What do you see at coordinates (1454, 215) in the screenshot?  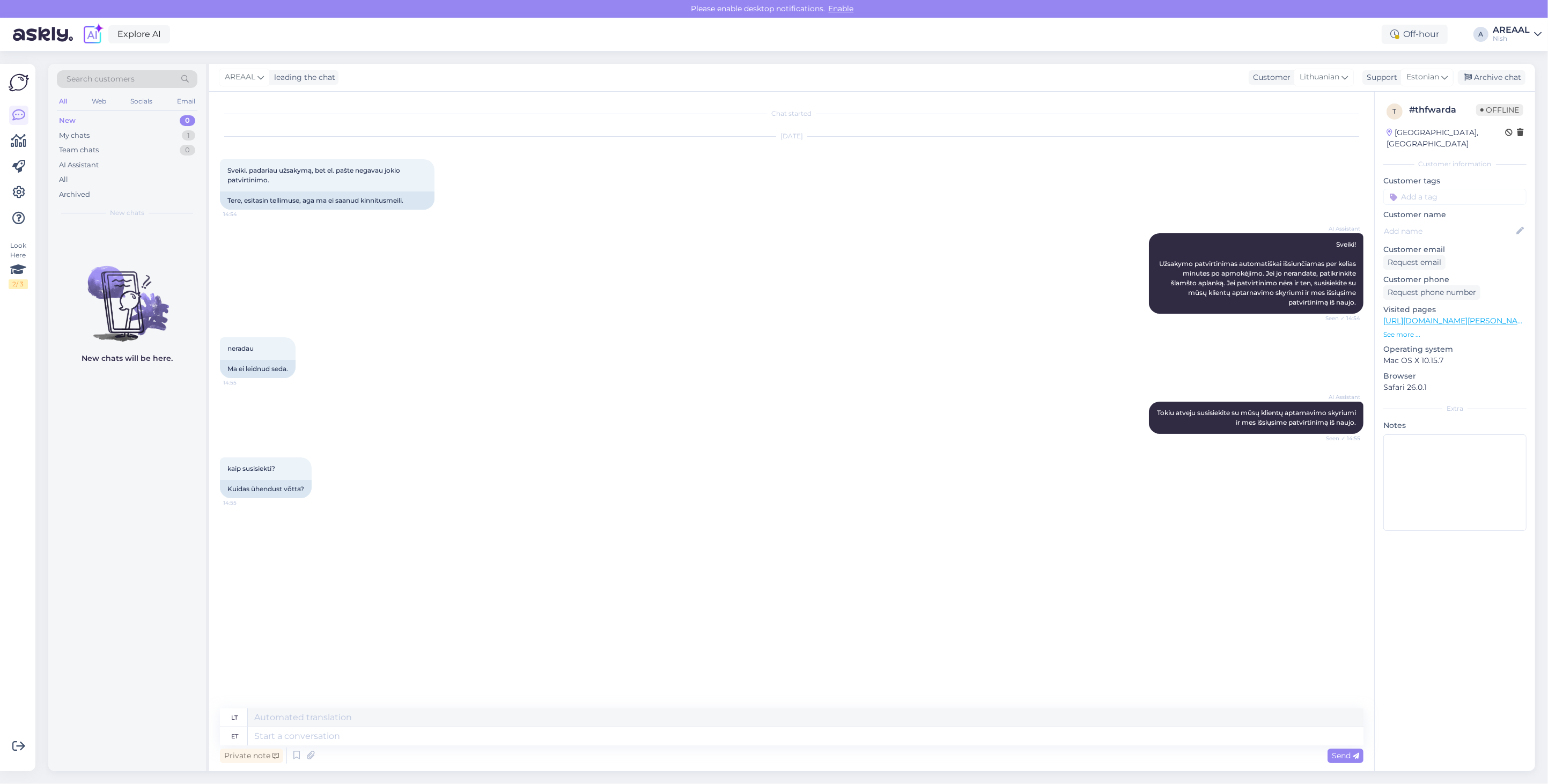 I see `p: Customer name` at bounding box center [1454, 215].